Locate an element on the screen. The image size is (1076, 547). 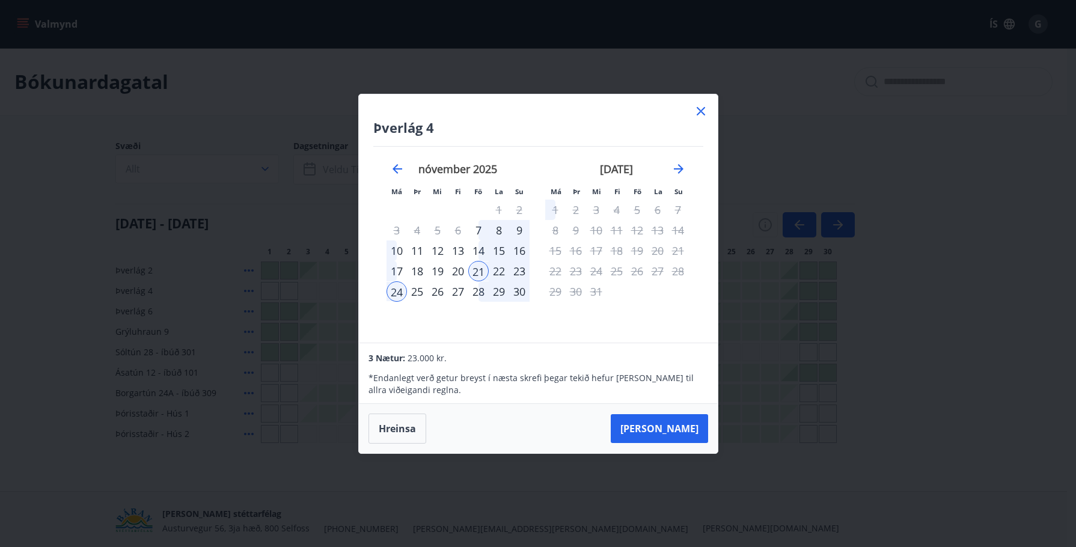
td: Not available. laugardagur, 6. desember 2025 is located at coordinates (657, 210).